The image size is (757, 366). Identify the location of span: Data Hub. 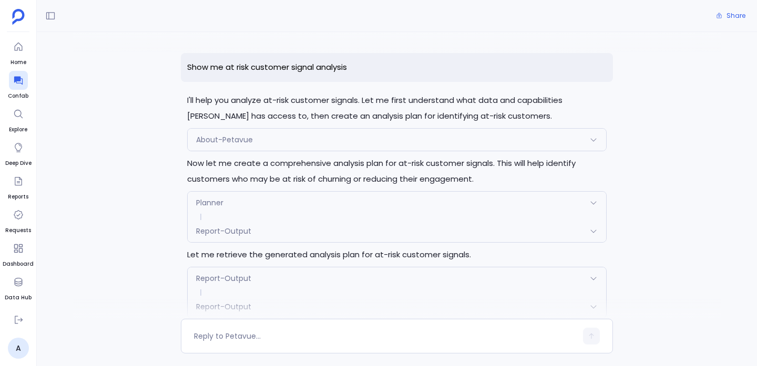
(18, 298).